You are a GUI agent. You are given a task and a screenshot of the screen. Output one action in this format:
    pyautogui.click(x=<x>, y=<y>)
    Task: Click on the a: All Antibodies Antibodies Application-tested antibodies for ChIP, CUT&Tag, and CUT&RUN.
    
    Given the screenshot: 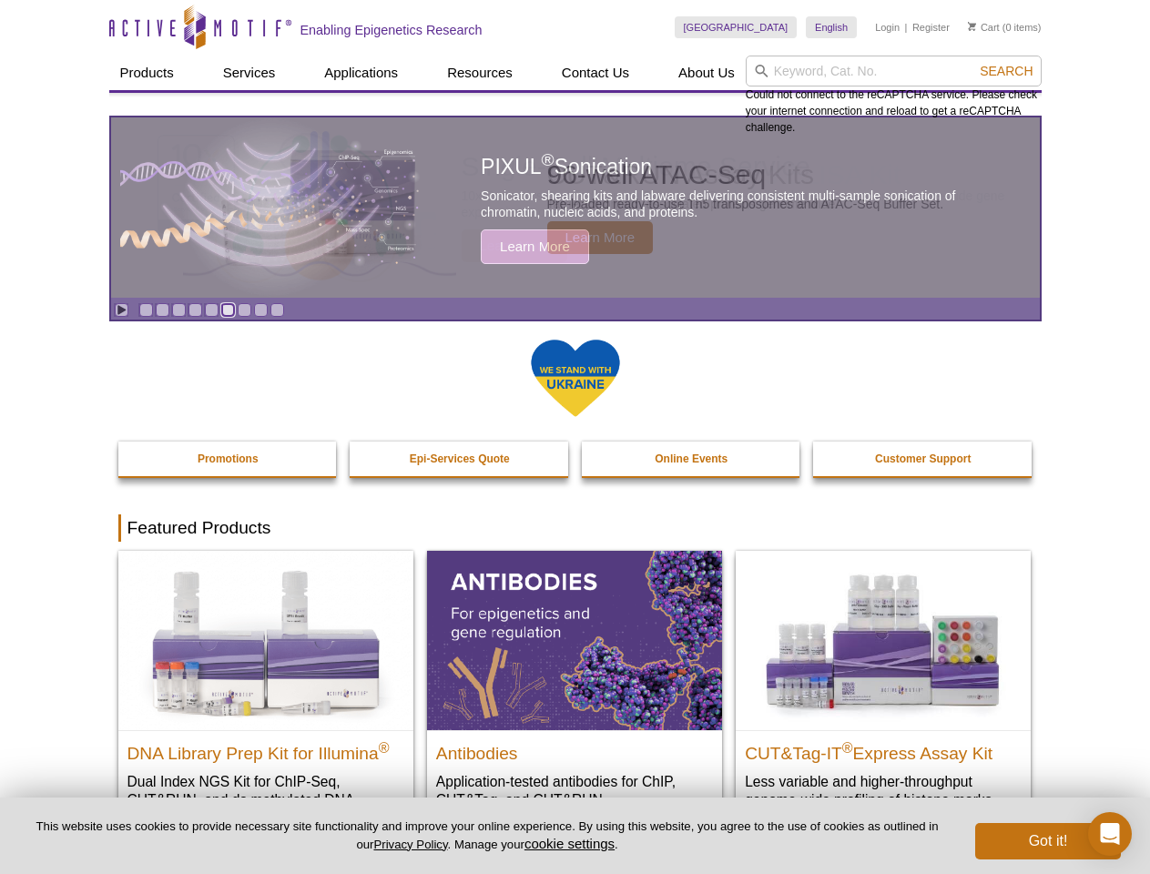 What is the action you would take?
    pyautogui.click(x=575, y=689)
    